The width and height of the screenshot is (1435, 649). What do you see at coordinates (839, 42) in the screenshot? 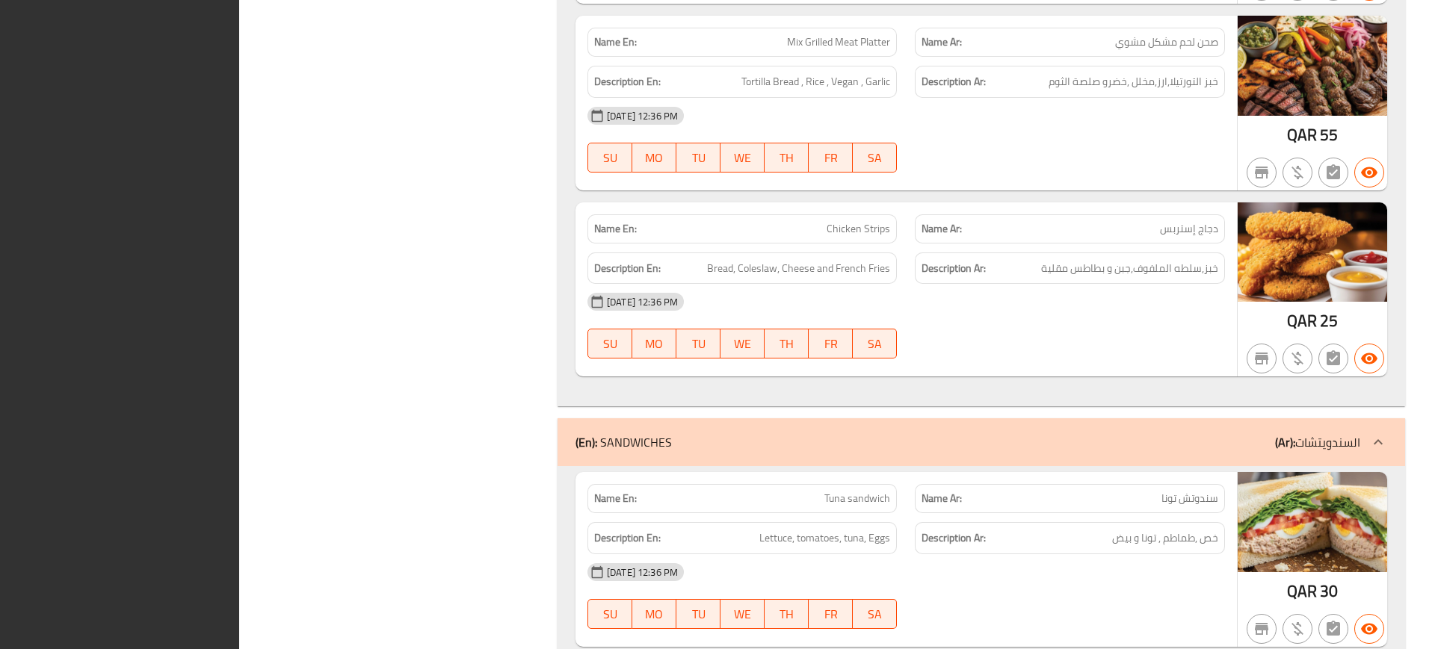
I see `span: Mix Grilled Meat Platter` at bounding box center [839, 42].